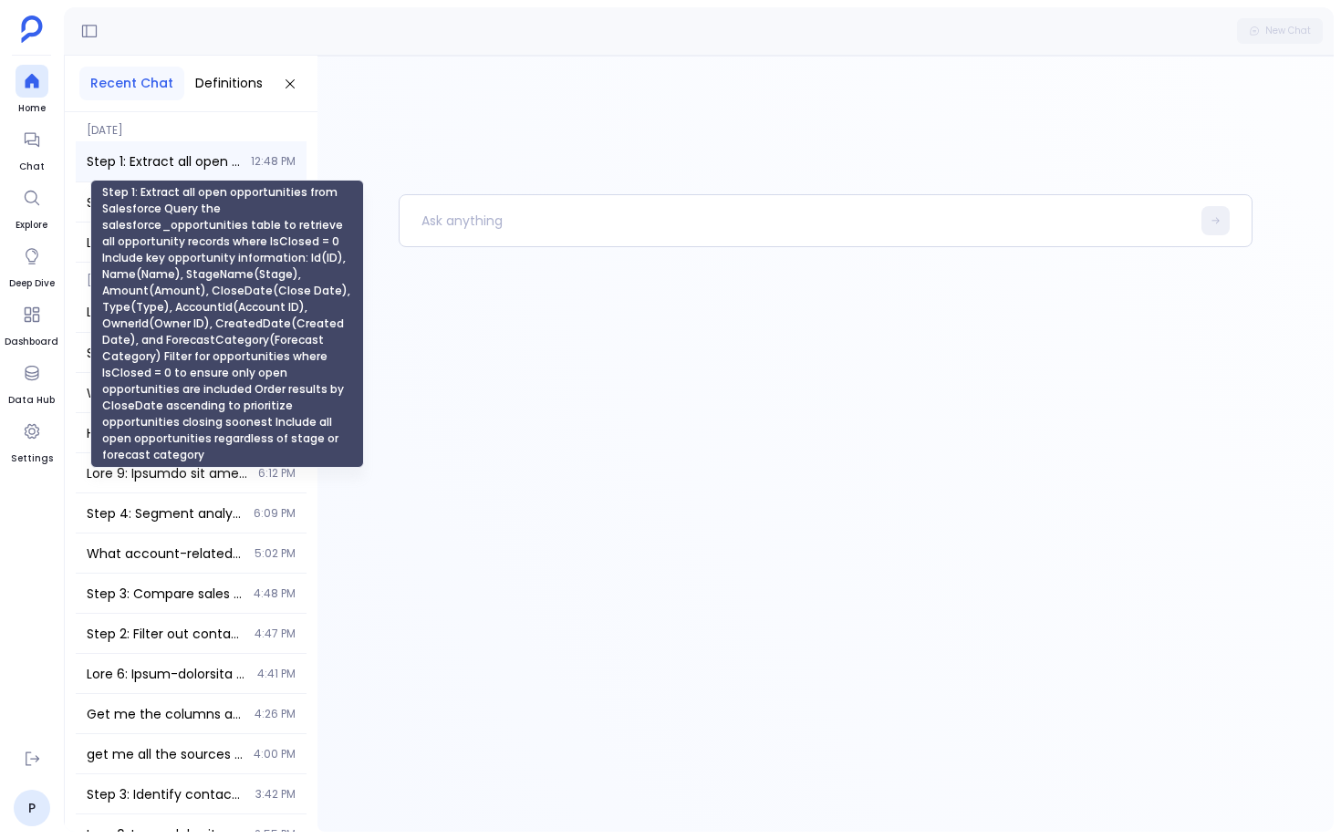  What do you see at coordinates (32, 440) in the screenshot?
I see `a: Settings` at bounding box center [32, 440].